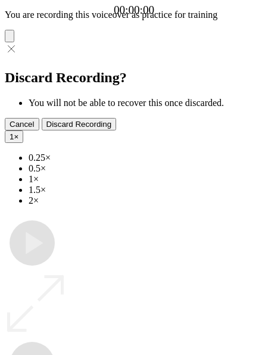 This screenshot has width=268, height=355. I want to click on li: You will not be able to recover this once discarded., so click(146, 103).